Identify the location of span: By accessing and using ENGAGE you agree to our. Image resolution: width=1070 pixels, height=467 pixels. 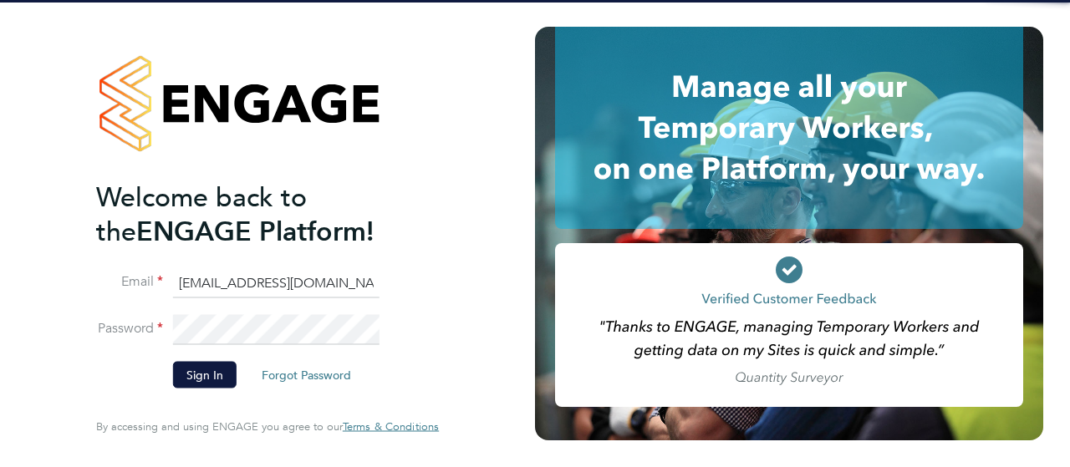
(268, 426).